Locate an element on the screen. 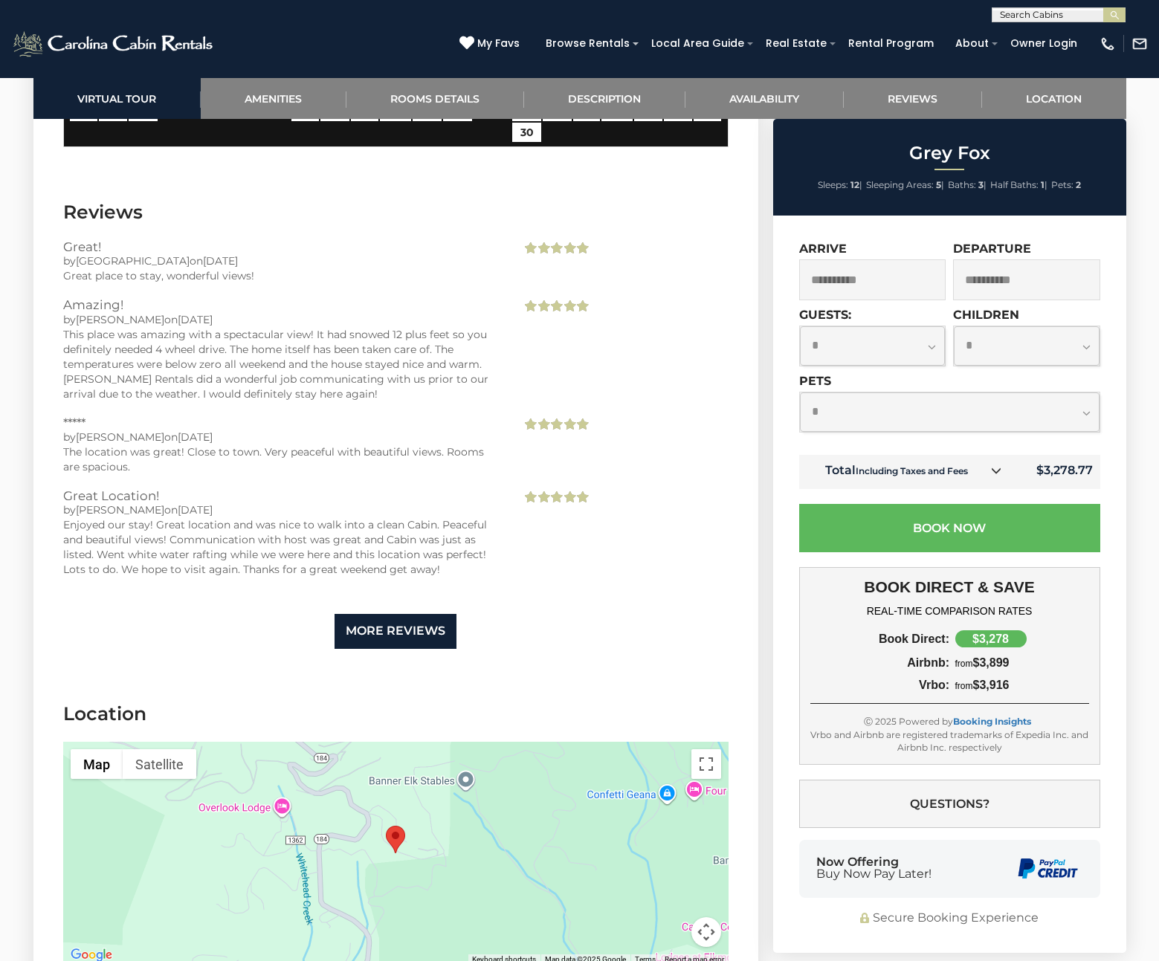 The width and height of the screenshot is (1159, 961). a: Amenities is located at coordinates (274, 98).